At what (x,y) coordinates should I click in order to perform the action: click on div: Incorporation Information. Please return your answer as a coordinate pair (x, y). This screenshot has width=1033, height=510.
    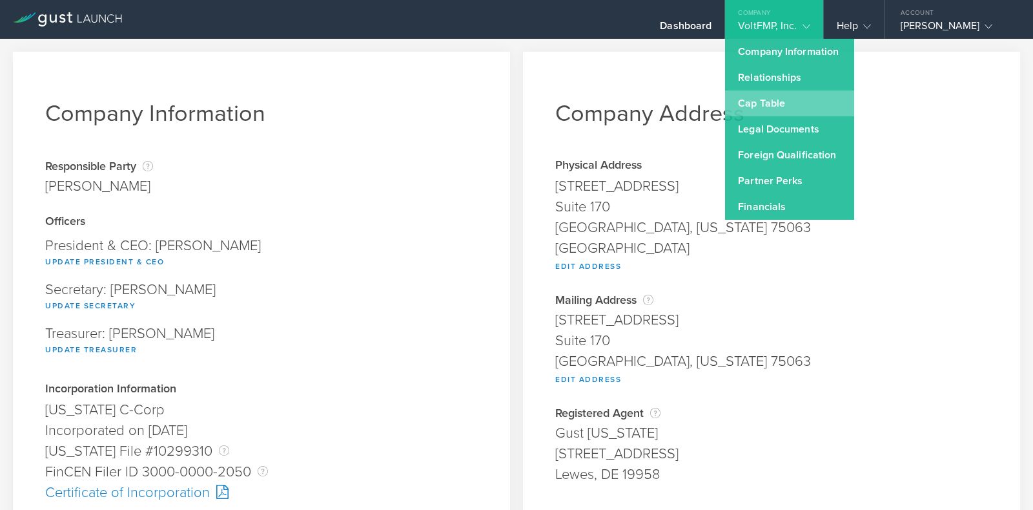
    Looking at the image, I should click on (262, 389).